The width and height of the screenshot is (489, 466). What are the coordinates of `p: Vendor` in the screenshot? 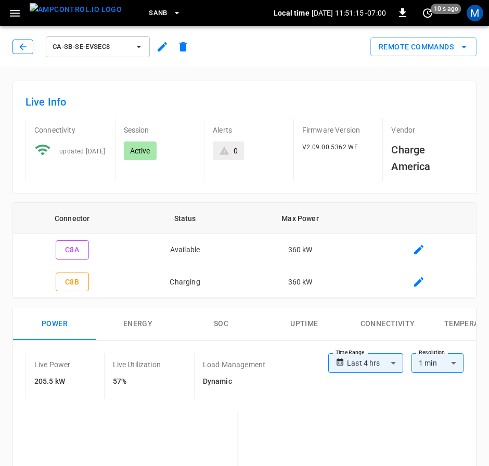 It's located at (427, 130).